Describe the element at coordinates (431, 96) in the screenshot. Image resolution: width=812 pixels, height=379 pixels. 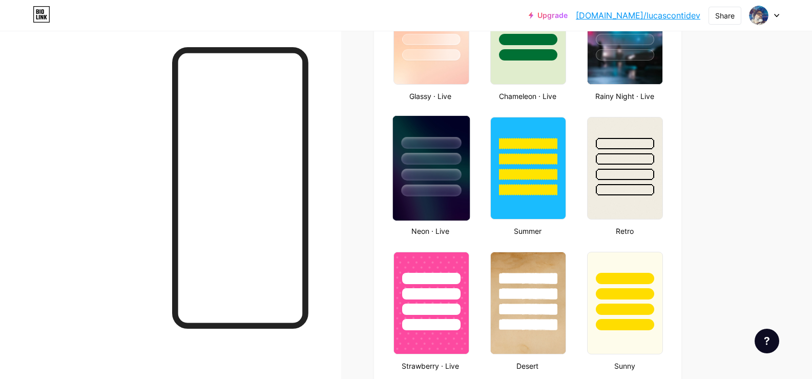
I see `div: Glassy · Live` at that location.